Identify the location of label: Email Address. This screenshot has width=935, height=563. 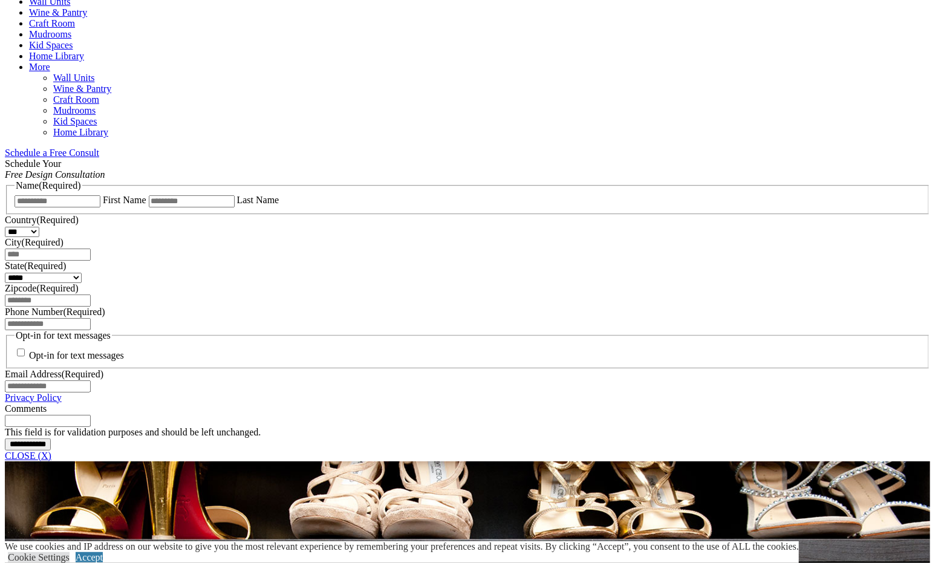
(54, 374).